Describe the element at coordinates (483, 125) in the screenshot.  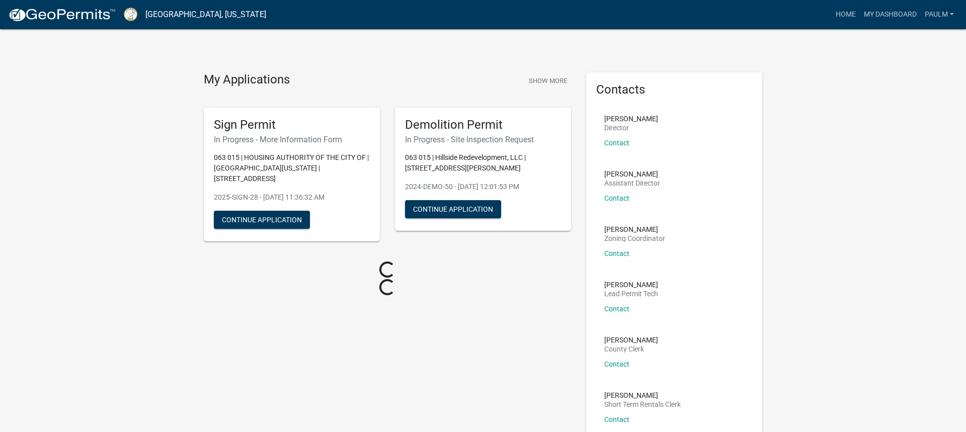
I see `h5: Demolition Permit` at that location.